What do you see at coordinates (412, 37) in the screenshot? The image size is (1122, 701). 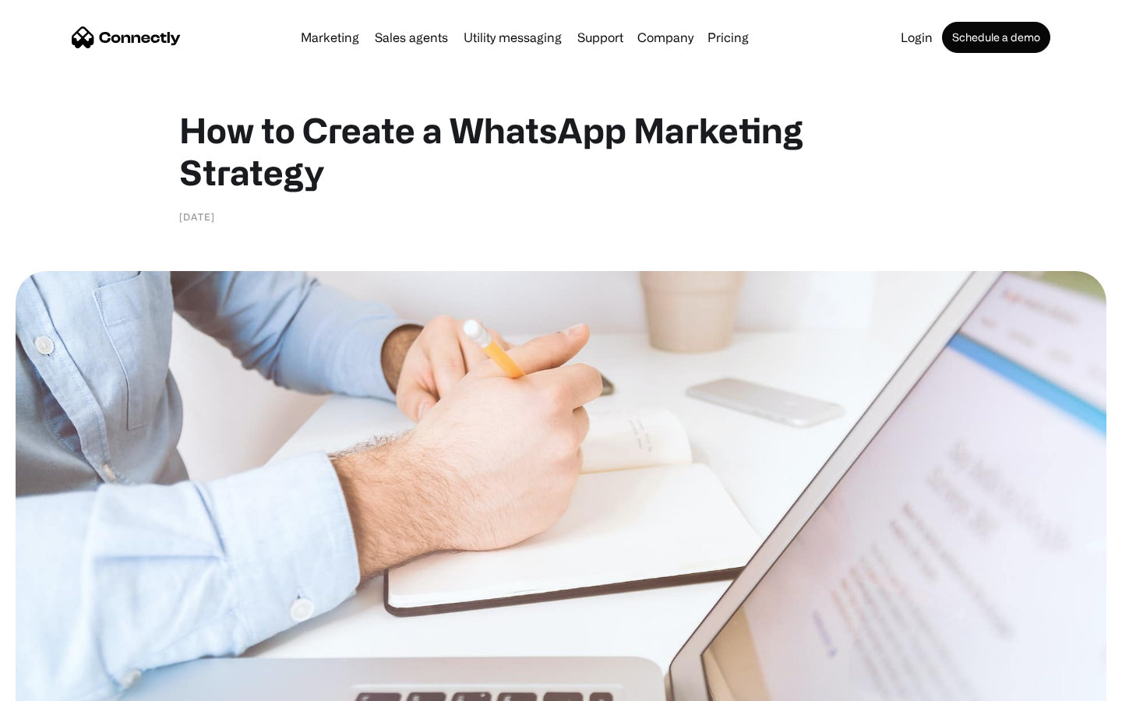 I see `a: Sales agents` at bounding box center [412, 37].